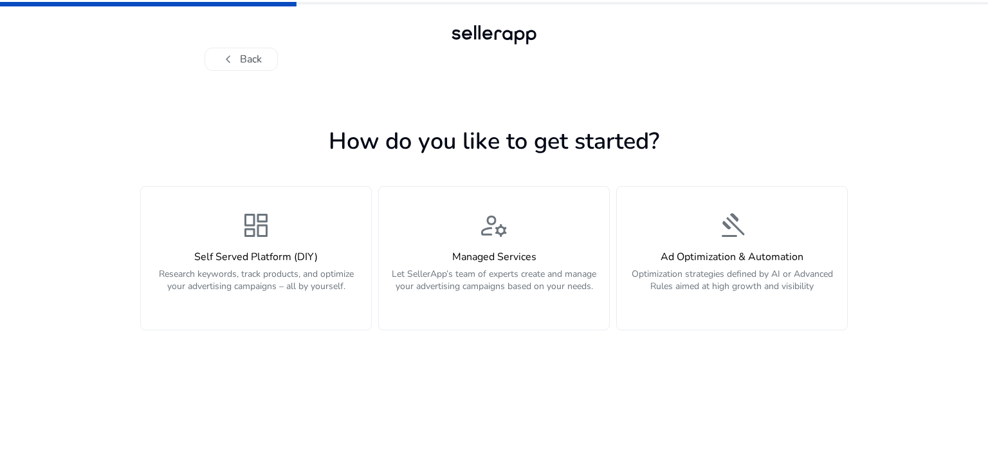  I want to click on button: manage_accountsManaged ServicesLet SellerApp’s team of experts create and manage your advertising..., so click(494, 258).